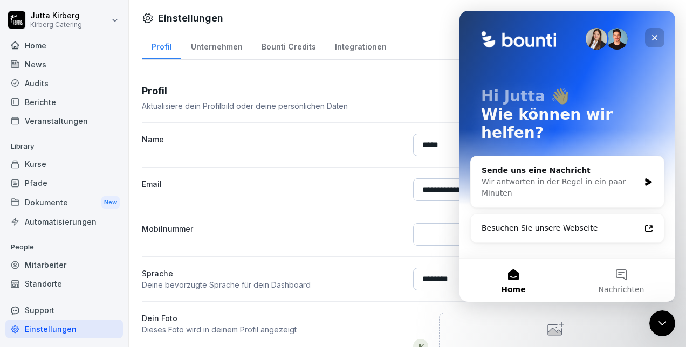  Describe the element at coordinates (272, 273) in the screenshot. I see `p: Sprache` at that location.